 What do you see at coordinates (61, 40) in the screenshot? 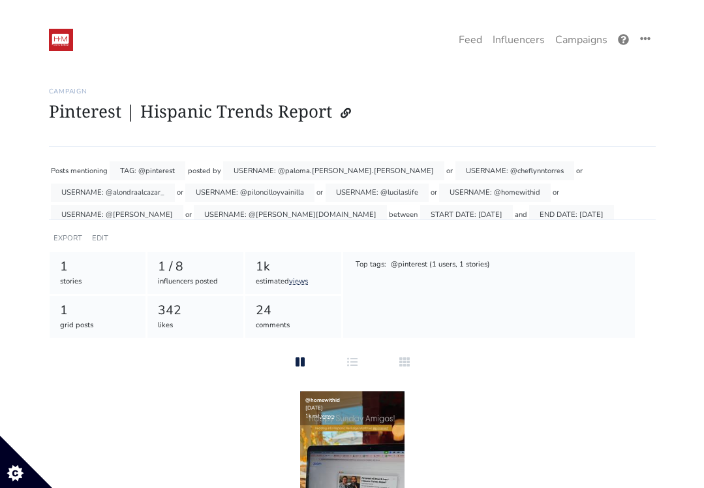
I see `img: 19:52:48_1547236368` at bounding box center [61, 40].